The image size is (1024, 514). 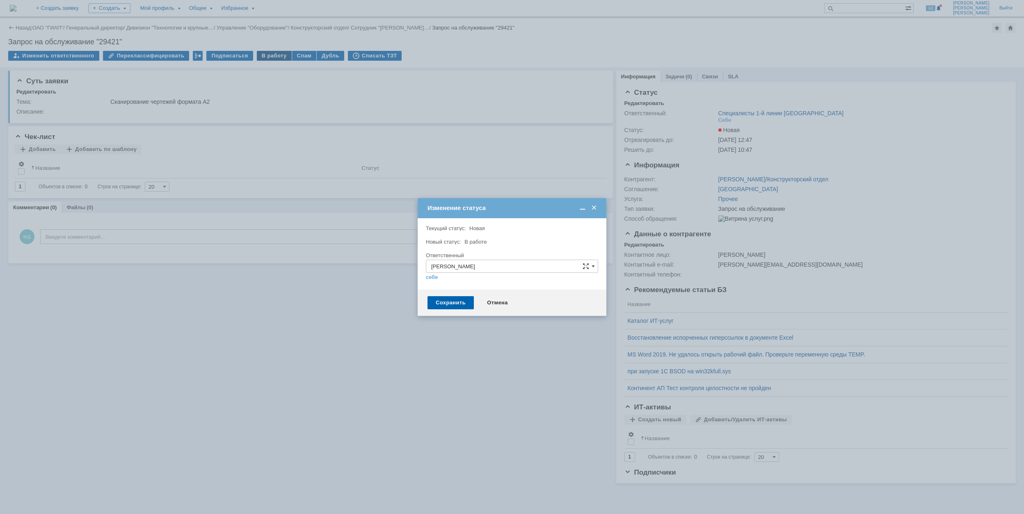 What do you see at coordinates (446, 228) in the screenshot?
I see `label: Текущий статус:` at bounding box center [446, 228].